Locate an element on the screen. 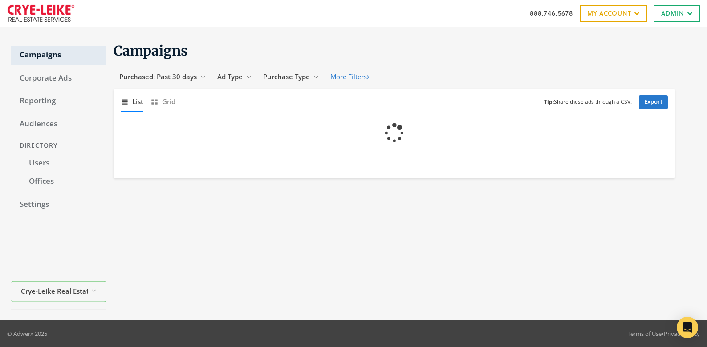 The width and height of the screenshot is (707, 347). a: Settings is located at coordinates (58, 205).